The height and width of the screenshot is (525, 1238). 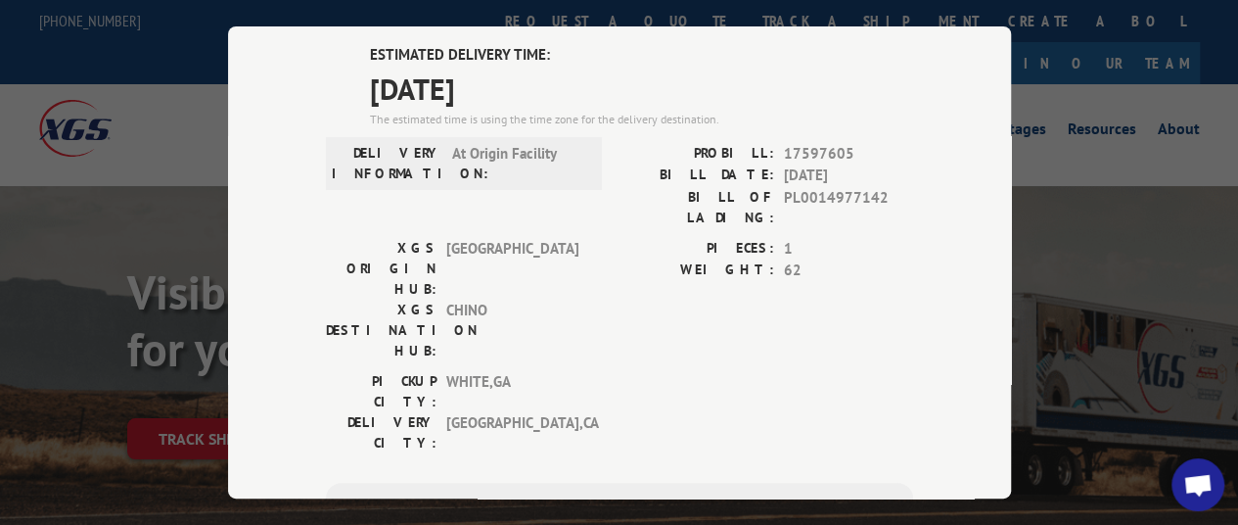 I want to click on span: 1, so click(x=849, y=248).